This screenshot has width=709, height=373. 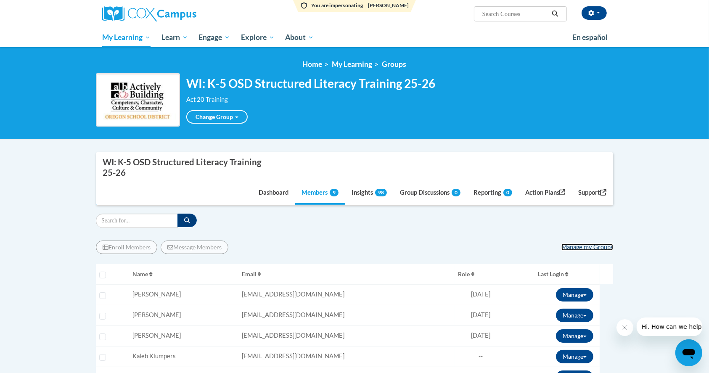 I want to click on a: Groups, so click(x=394, y=64).